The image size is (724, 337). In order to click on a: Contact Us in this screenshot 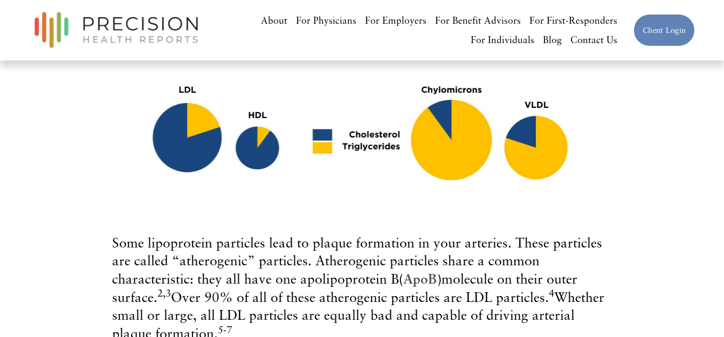, I will do `click(594, 39)`.